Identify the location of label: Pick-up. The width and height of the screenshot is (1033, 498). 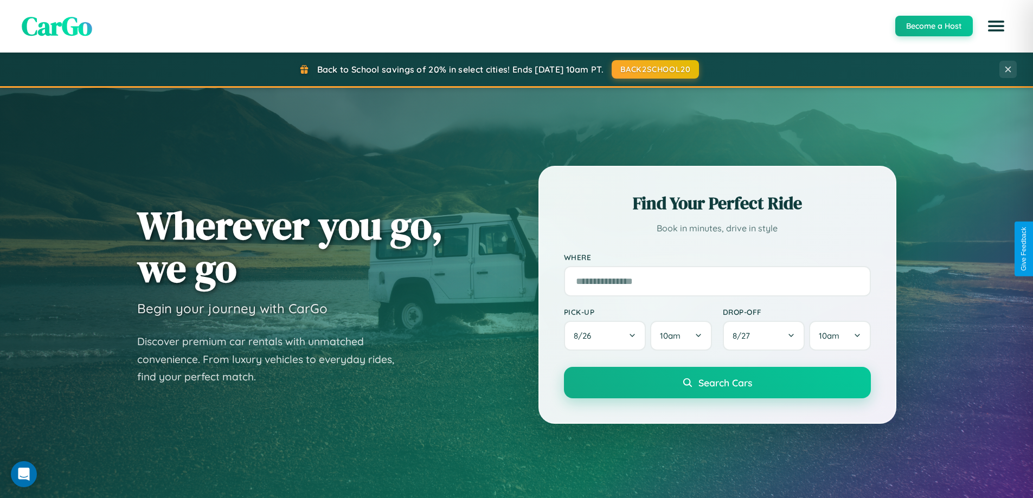
(638, 312).